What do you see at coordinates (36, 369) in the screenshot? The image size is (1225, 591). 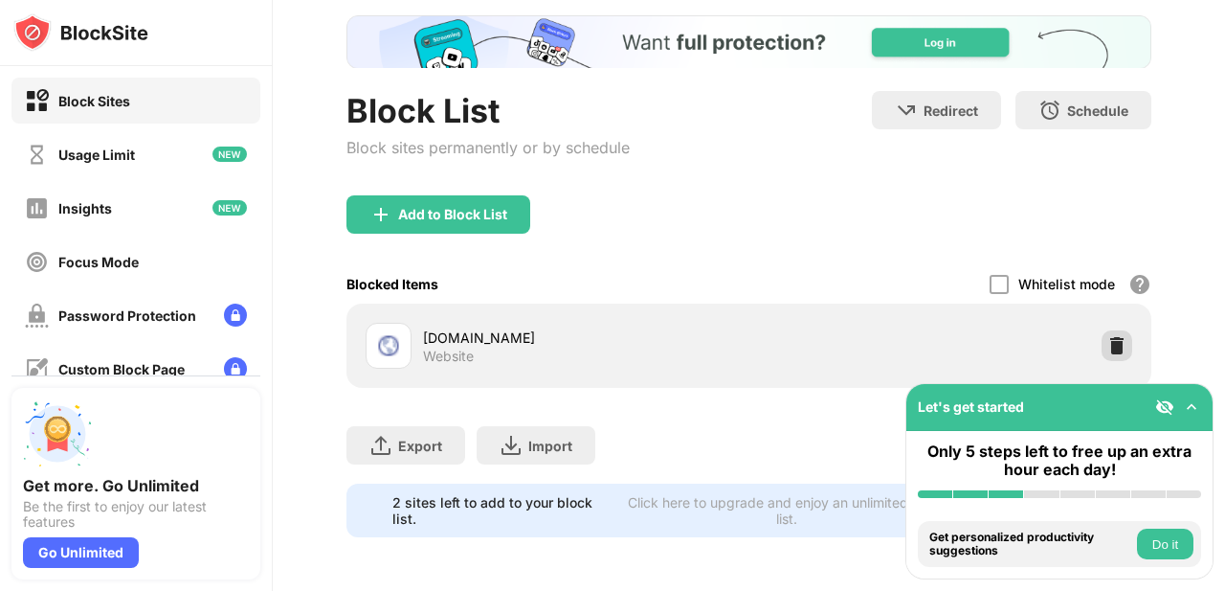 I see `img: customize-block-page-off.svg` at bounding box center [36, 369].